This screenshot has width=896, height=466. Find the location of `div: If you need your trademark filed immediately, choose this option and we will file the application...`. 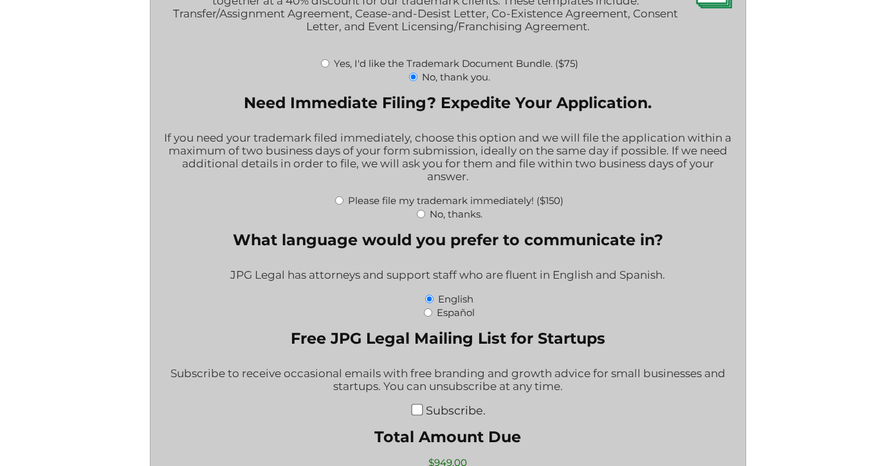

div: If you need your trademark filed immediately, choose this option and we will file the application... is located at coordinates (449, 158).